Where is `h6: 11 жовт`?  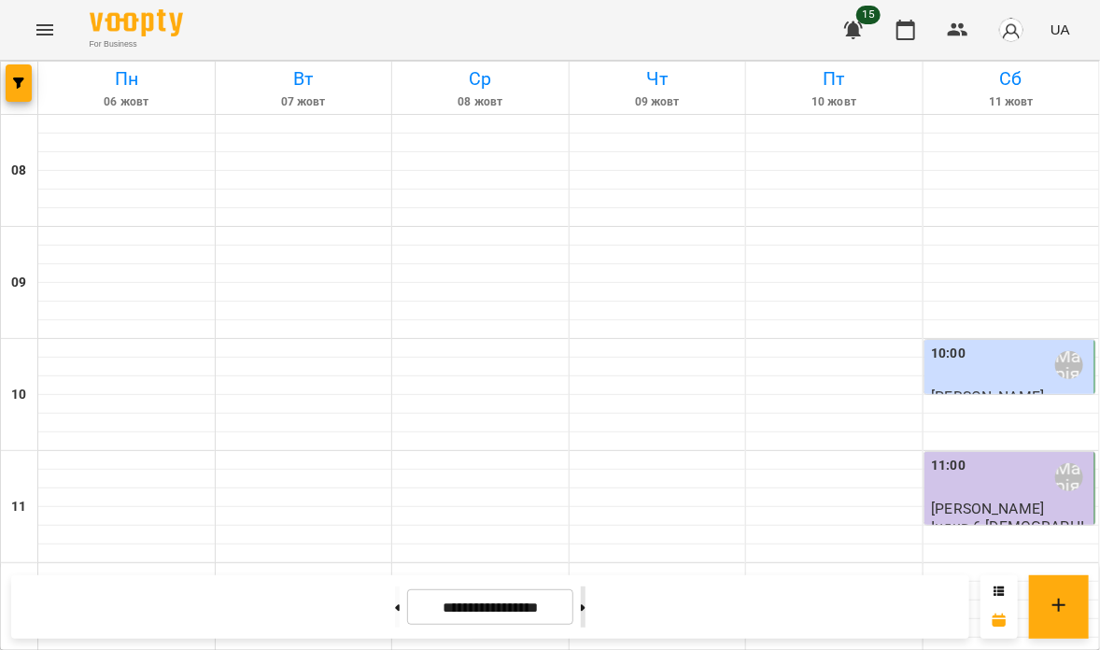
h6: 11 жовт is located at coordinates (1011, 102).